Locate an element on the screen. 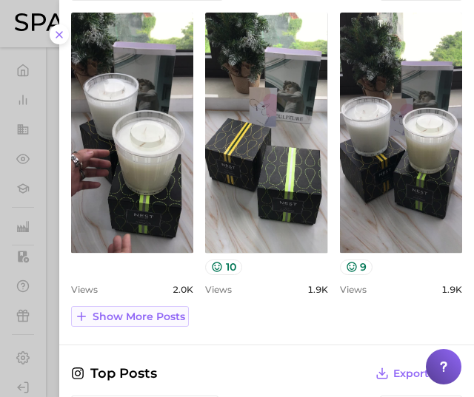 The image size is (474, 397). span: Export Data is located at coordinates (426, 374).